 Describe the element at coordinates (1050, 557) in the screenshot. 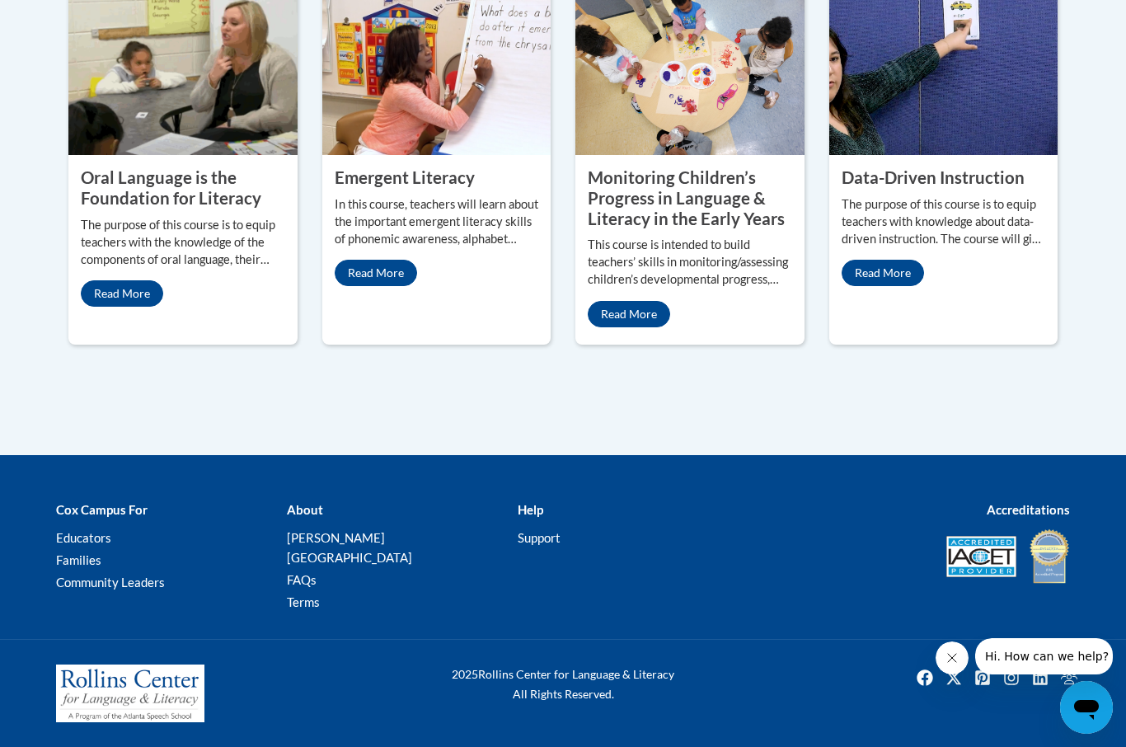

I see `img: IDA® Accredited` at that location.